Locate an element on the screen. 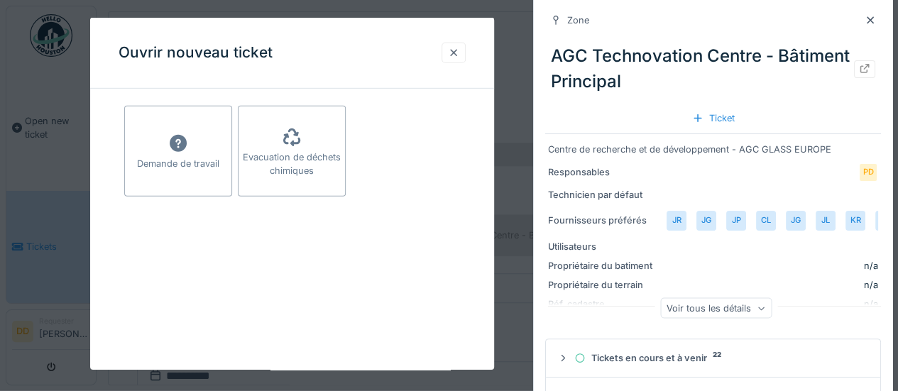 The height and width of the screenshot is (391, 898). div: Propriétaire du terrain is located at coordinates (601, 285).